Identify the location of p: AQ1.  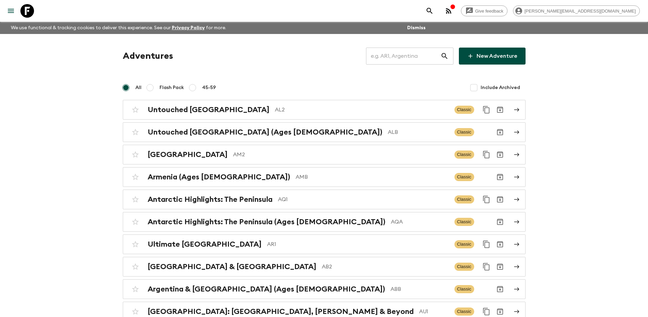
(363, 200).